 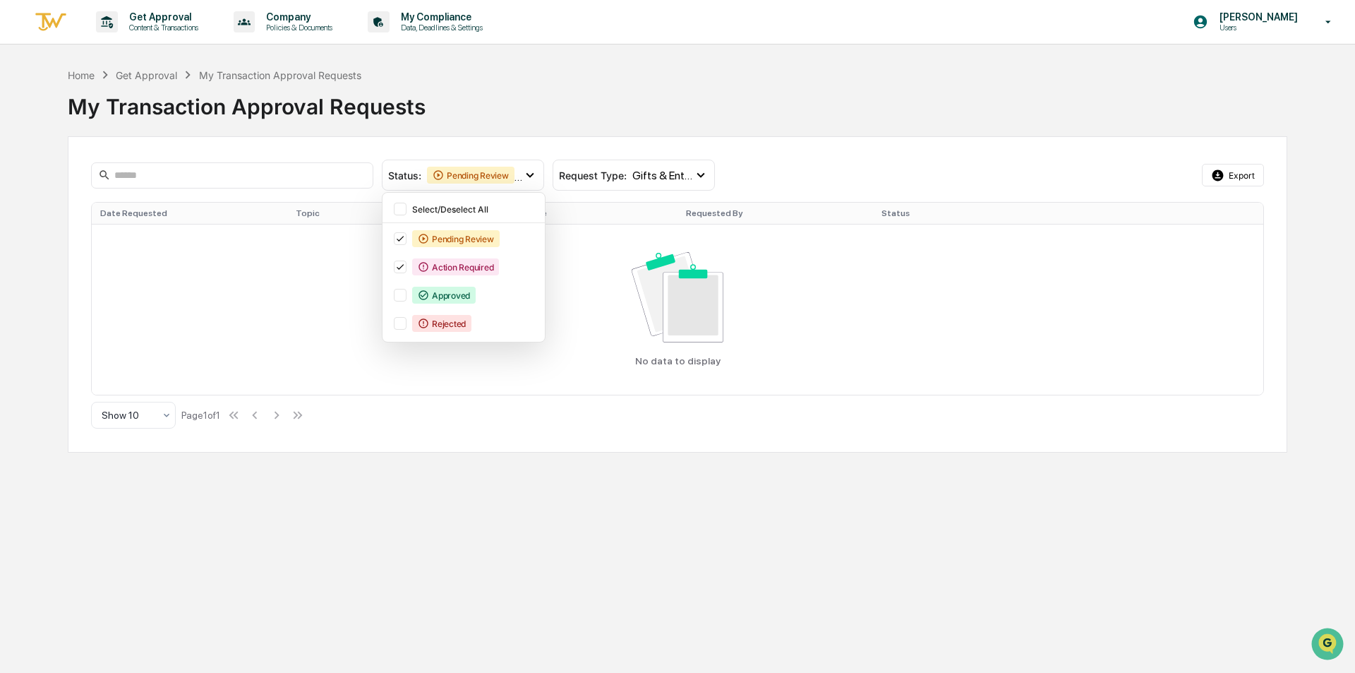 What do you see at coordinates (1233, 175) in the screenshot?
I see `button: Export` at bounding box center [1233, 175].